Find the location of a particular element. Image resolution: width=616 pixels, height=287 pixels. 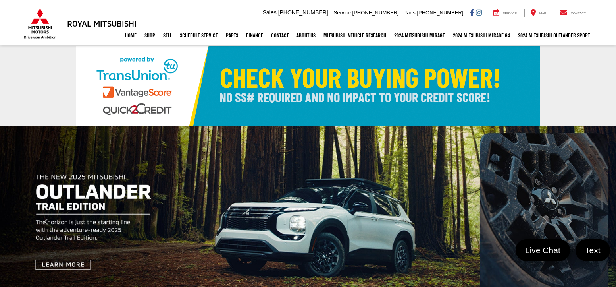

span: Sales is located at coordinates (270, 12).